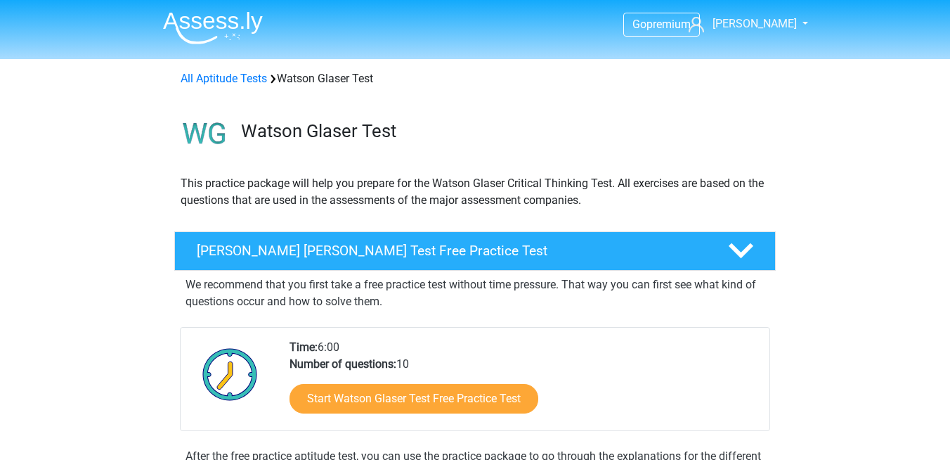 The width and height of the screenshot is (950, 460). I want to click on span: Go, so click(640, 24).